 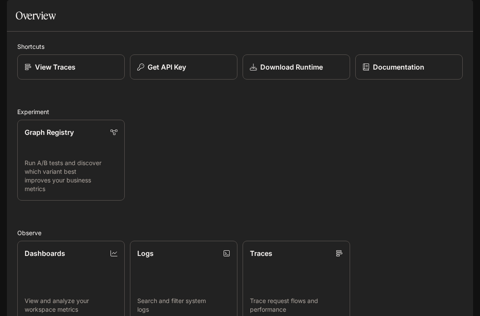 What do you see at coordinates (71, 305) in the screenshot?
I see `p: View and analyze your workspace metrics` at bounding box center [71, 305].